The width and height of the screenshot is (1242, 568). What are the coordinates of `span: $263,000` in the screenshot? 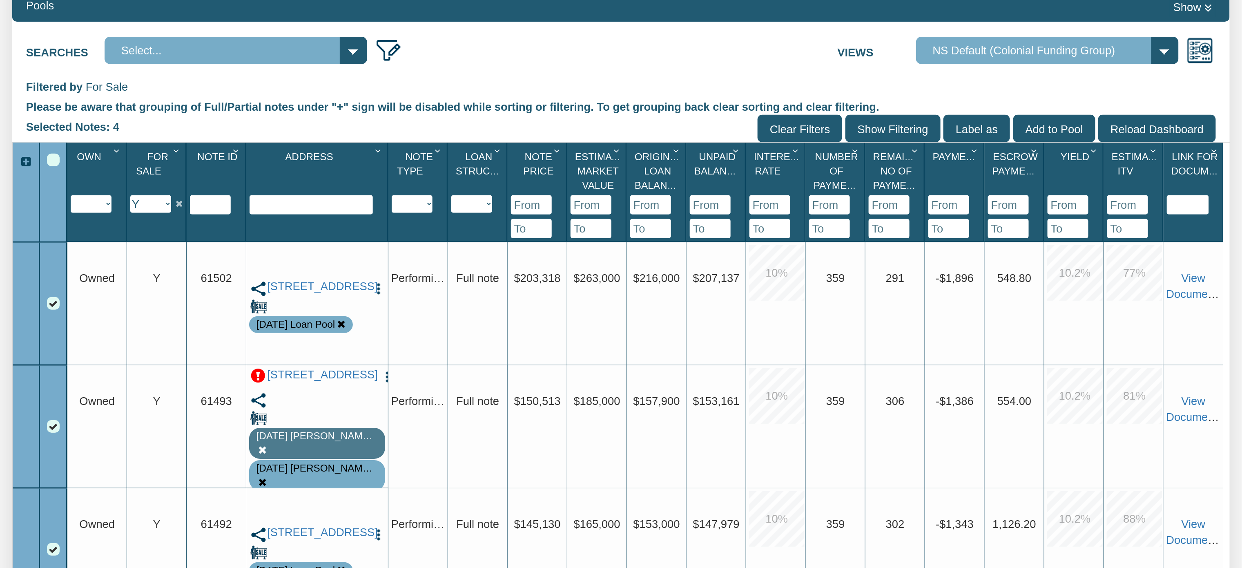 It's located at (597, 277).